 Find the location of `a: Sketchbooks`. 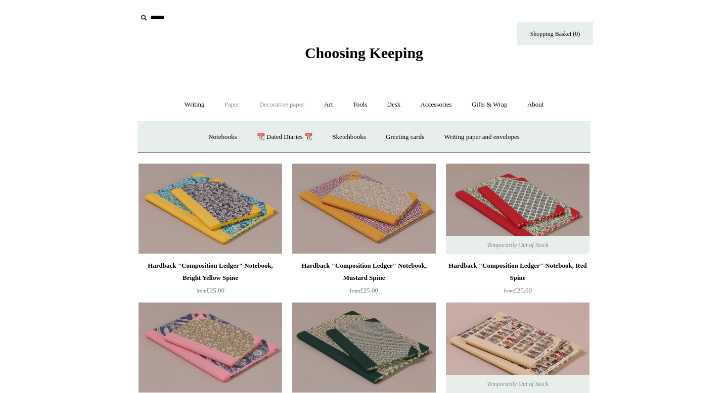

a: Sketchbooks is located at coordinates (349, 137).